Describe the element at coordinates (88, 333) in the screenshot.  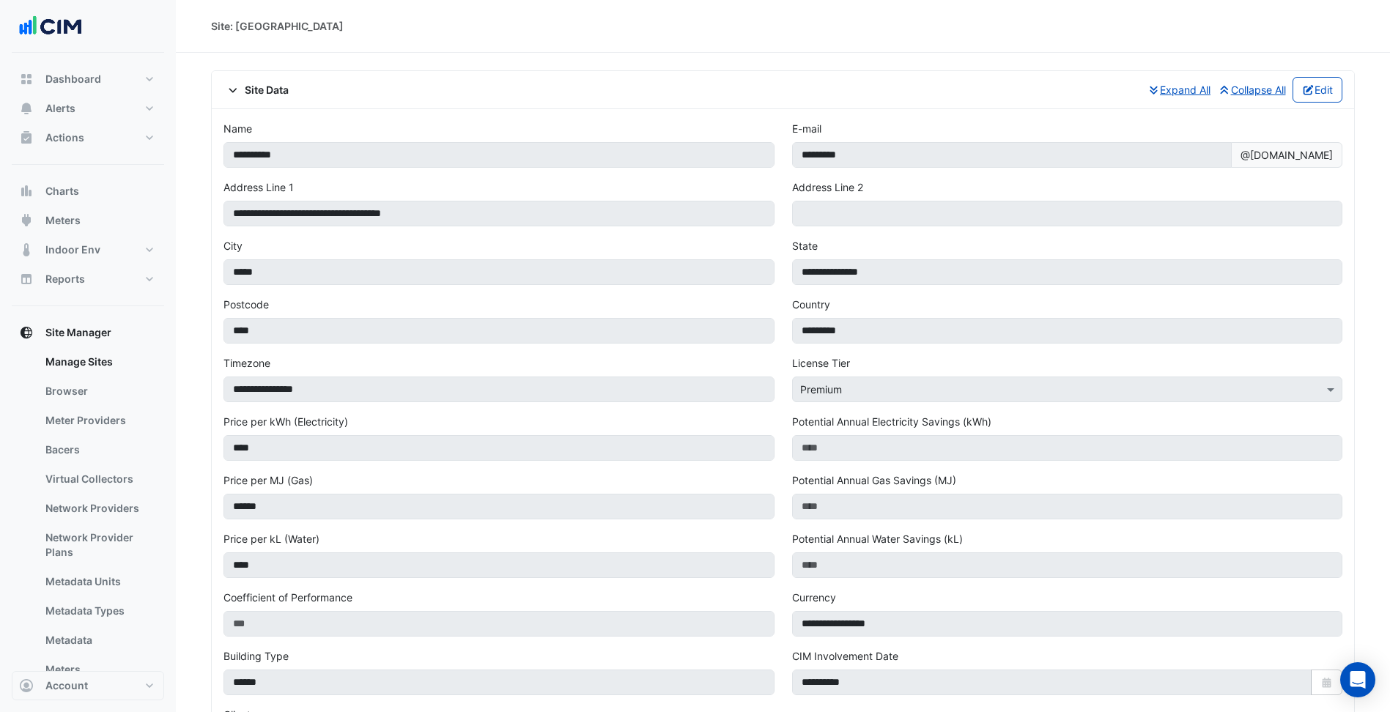
I see `button: Site Manager` at that location.